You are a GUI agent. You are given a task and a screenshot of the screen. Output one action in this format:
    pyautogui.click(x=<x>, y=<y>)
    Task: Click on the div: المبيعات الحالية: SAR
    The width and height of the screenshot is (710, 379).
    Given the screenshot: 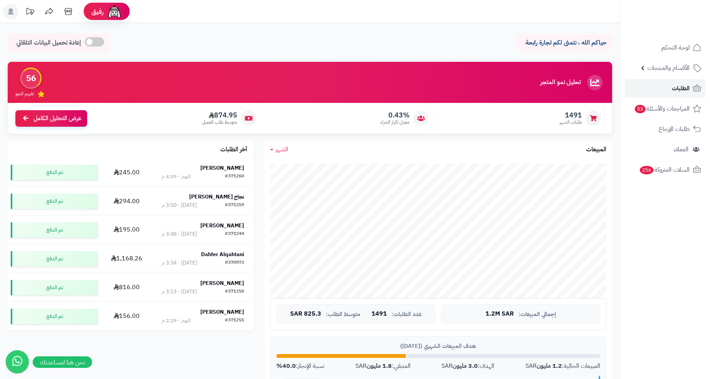 What is the action you would take?
    pyautogui.click(x=563, y=366)
    